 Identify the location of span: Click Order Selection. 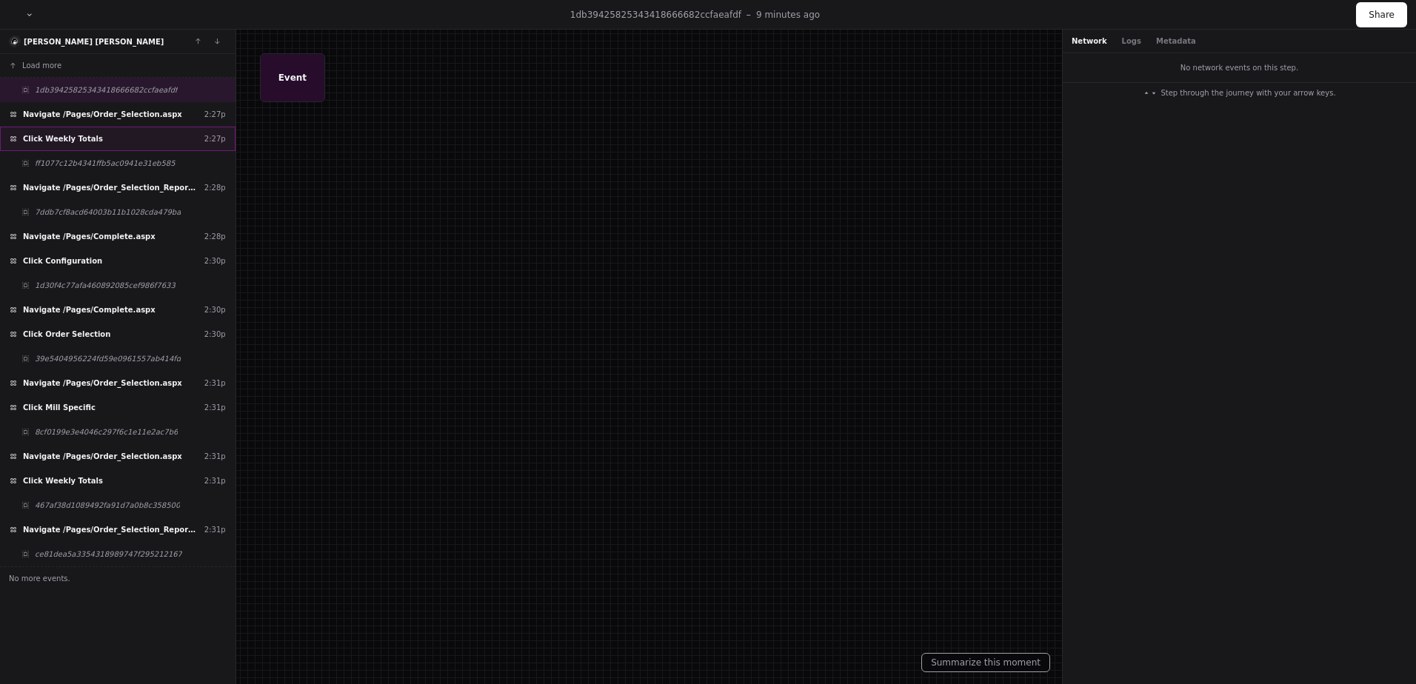
(67, 334).